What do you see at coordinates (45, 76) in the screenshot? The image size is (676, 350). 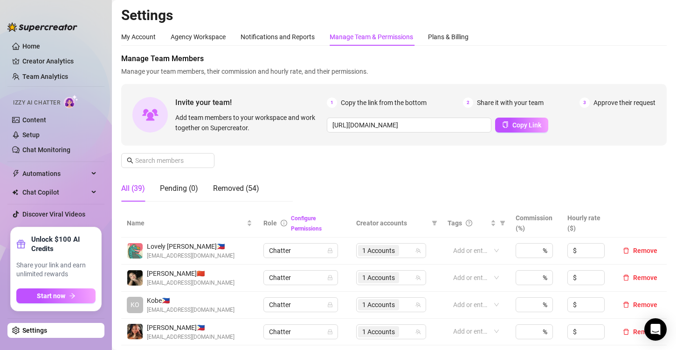 I see `a: Team Analytics` at bounding box center [45, 76].